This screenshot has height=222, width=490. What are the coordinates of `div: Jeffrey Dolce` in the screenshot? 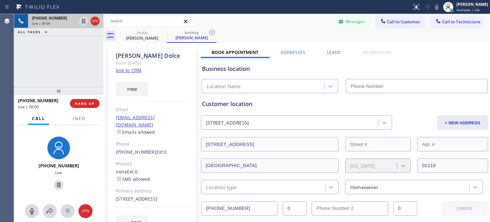 It's located at (191, 35).